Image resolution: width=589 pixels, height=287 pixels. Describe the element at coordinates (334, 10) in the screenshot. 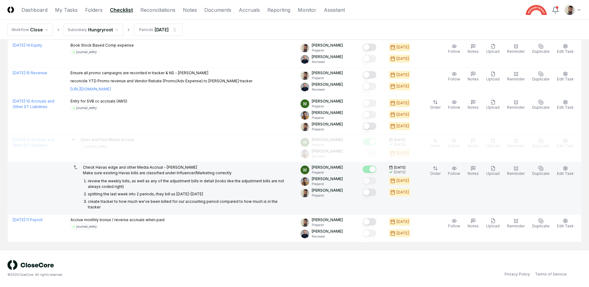

I see `a: Assistant` at that location.